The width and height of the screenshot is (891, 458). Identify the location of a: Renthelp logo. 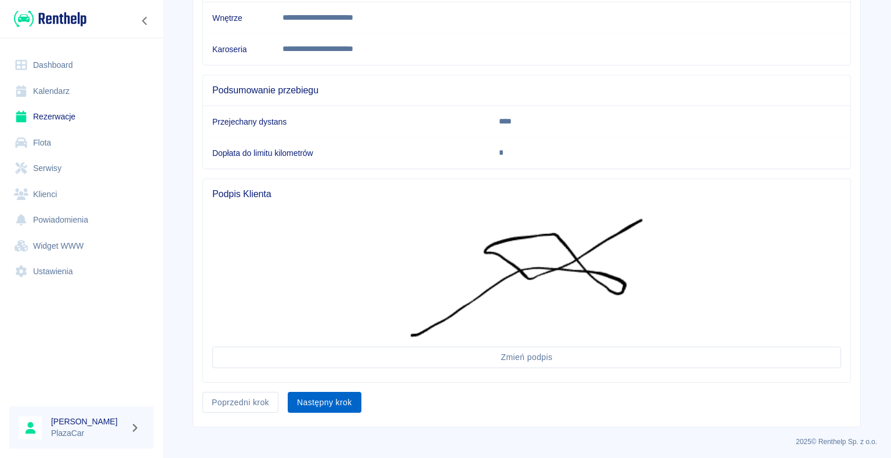
(48, 19).